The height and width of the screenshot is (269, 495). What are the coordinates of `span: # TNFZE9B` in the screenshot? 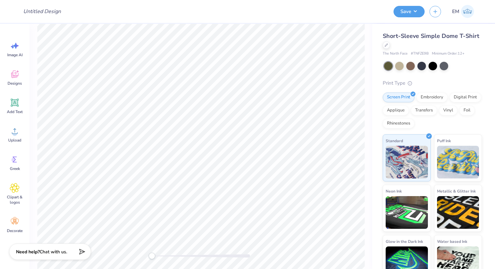 It's located at (420, 54).